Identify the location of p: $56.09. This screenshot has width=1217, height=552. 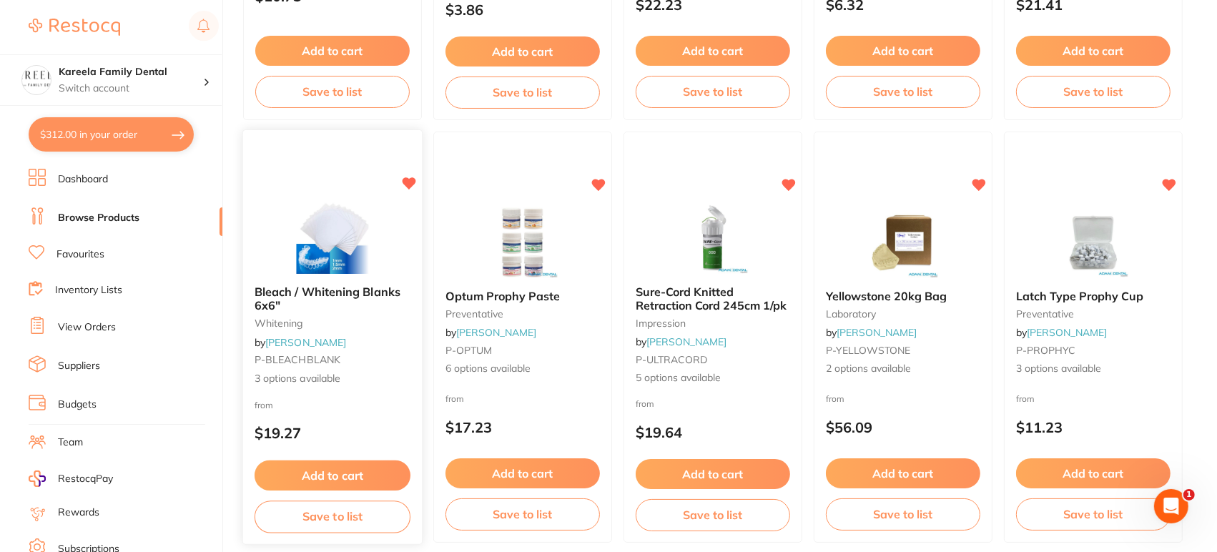
(903, 427).